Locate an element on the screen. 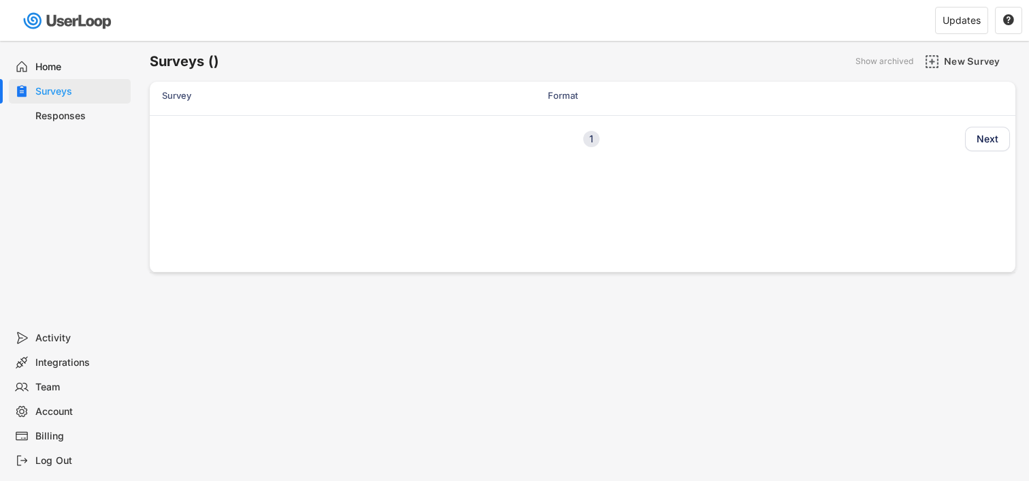 Image resolution: width=1029 pixels, height=481 pixels. h6: Surveys () is located at coordinates (184, 61).